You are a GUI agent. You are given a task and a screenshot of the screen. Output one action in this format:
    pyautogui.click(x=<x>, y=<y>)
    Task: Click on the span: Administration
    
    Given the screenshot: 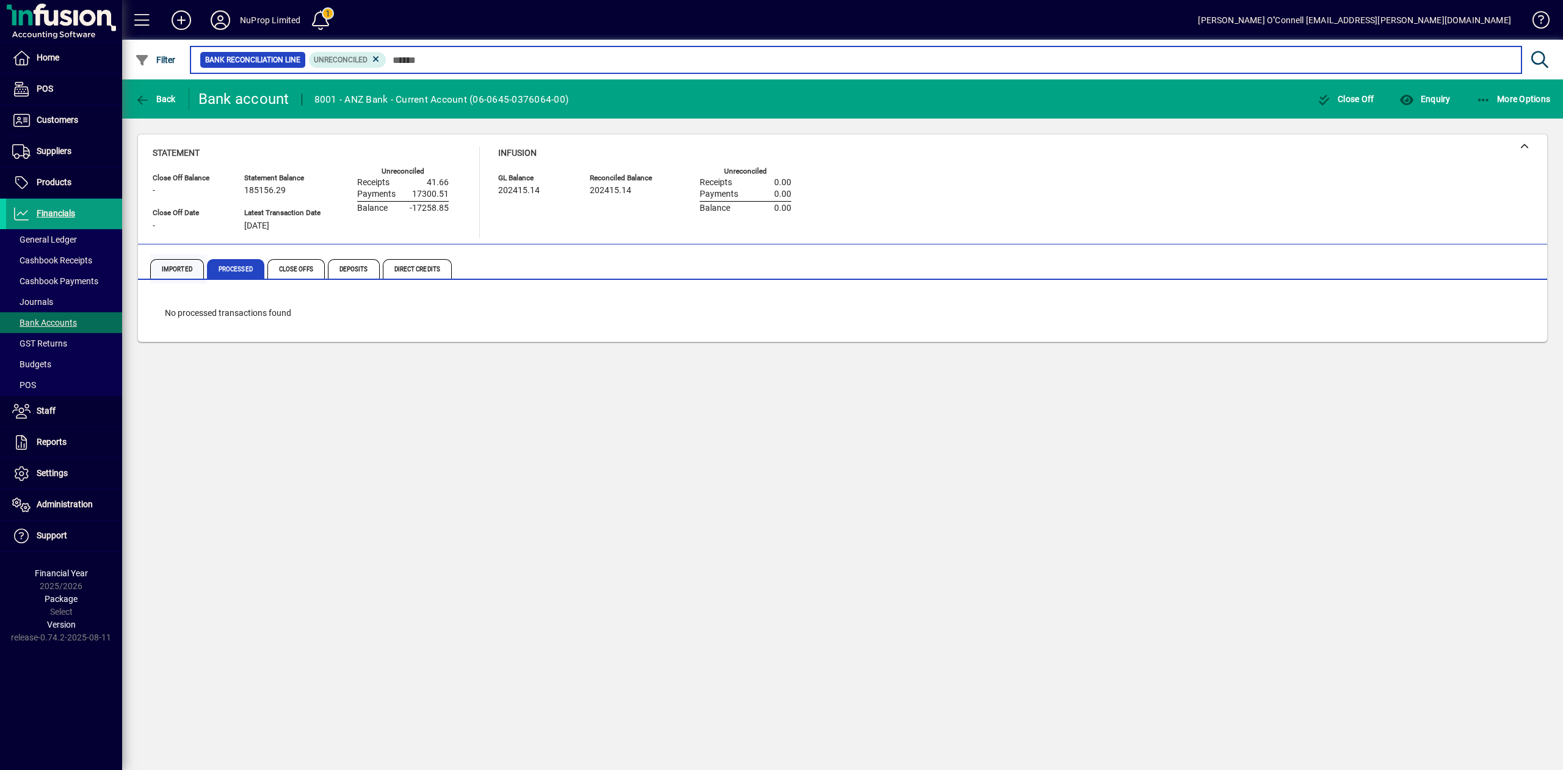 What is the action you would take?
    pyautogui.click(x=65, y=504)
    